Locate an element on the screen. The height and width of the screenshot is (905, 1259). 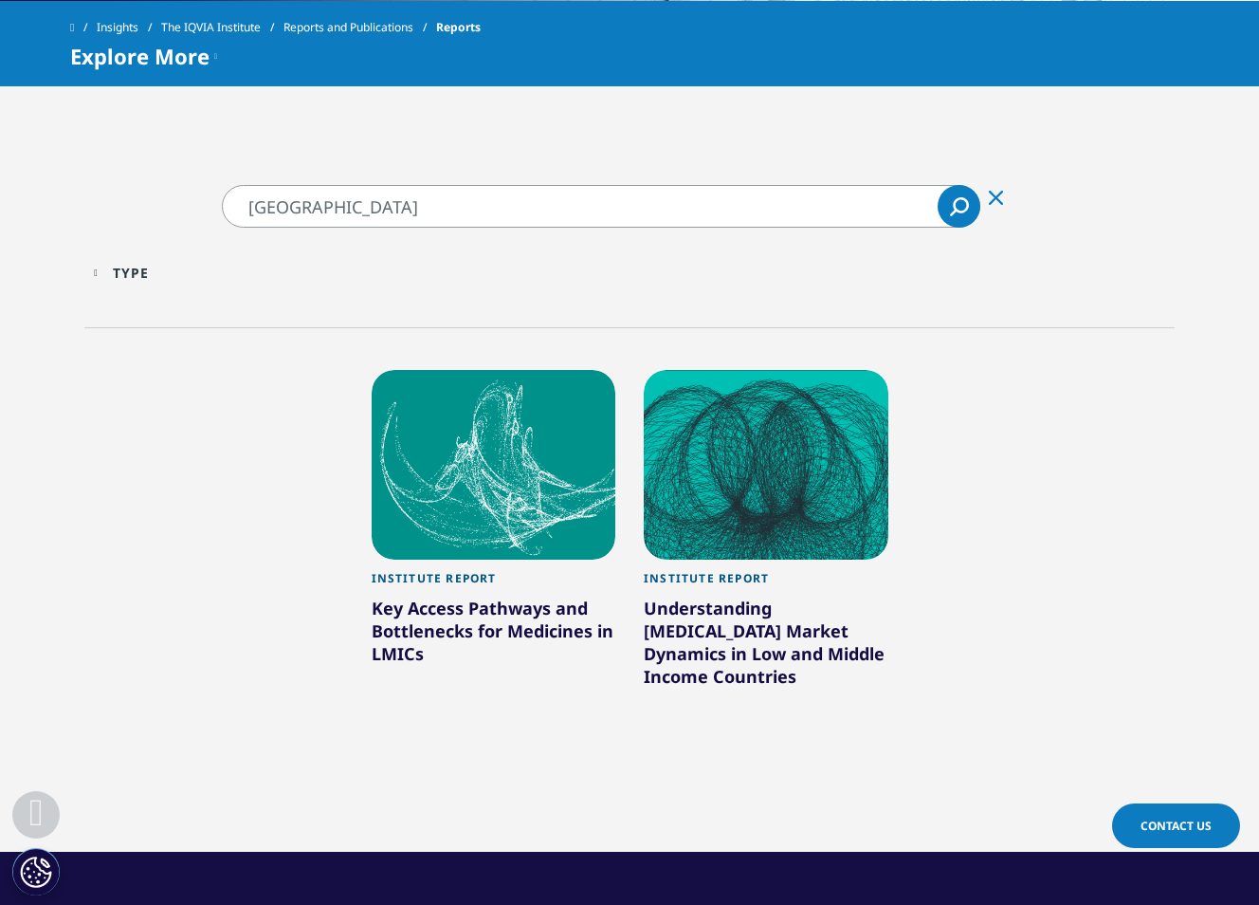
div: Key Access Pathways and Bottlenecks for Medicines in LMICs is located at coordinates (494, 634).